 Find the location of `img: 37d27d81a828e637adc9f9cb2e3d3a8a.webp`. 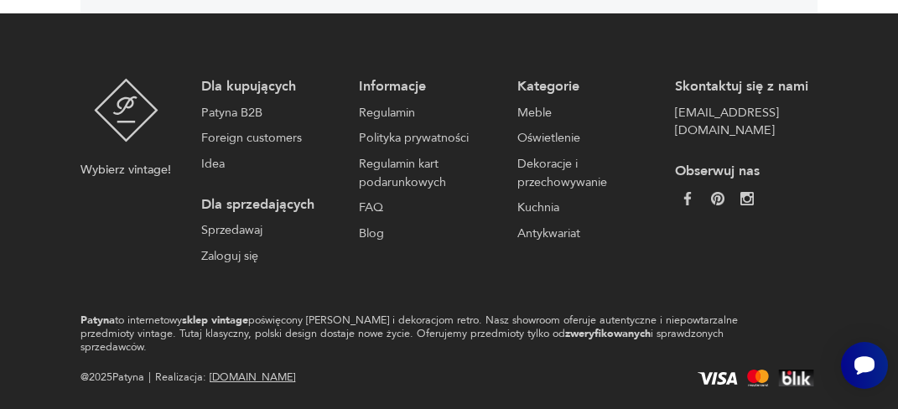

img: 37d27d81a828e637adc9f9cb2e3d3a8a.webp is located at coordinates (718, 199).